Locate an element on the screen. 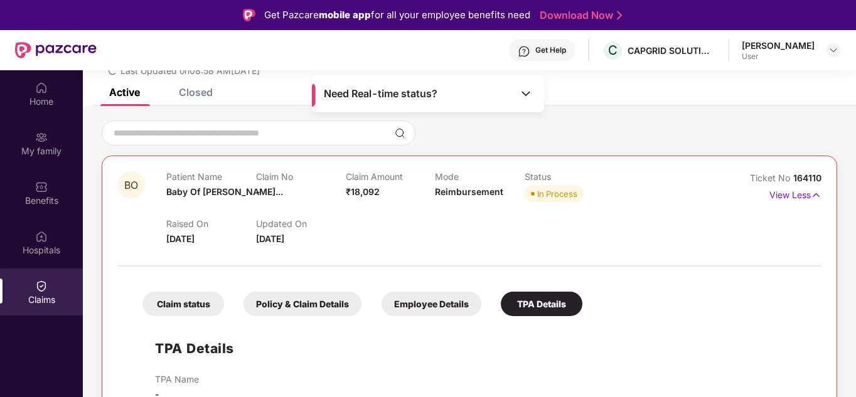  span: ₹18,092 is located at coordinates (363, 191).